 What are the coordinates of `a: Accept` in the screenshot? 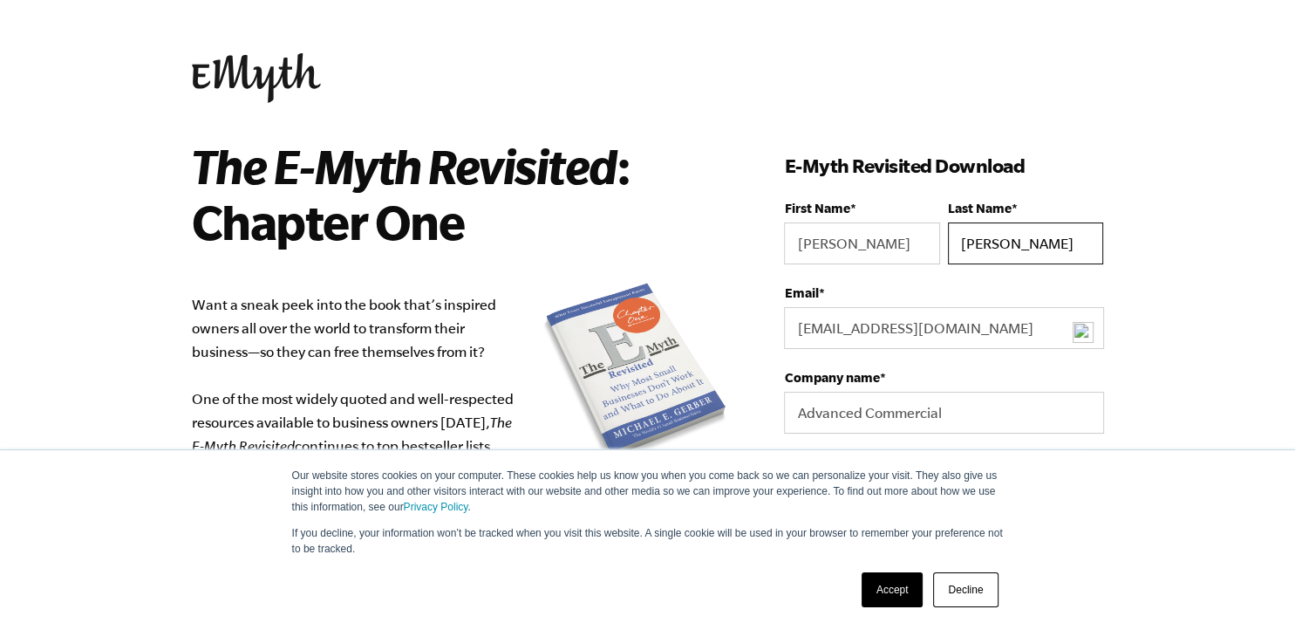 It's located at (892, 589).